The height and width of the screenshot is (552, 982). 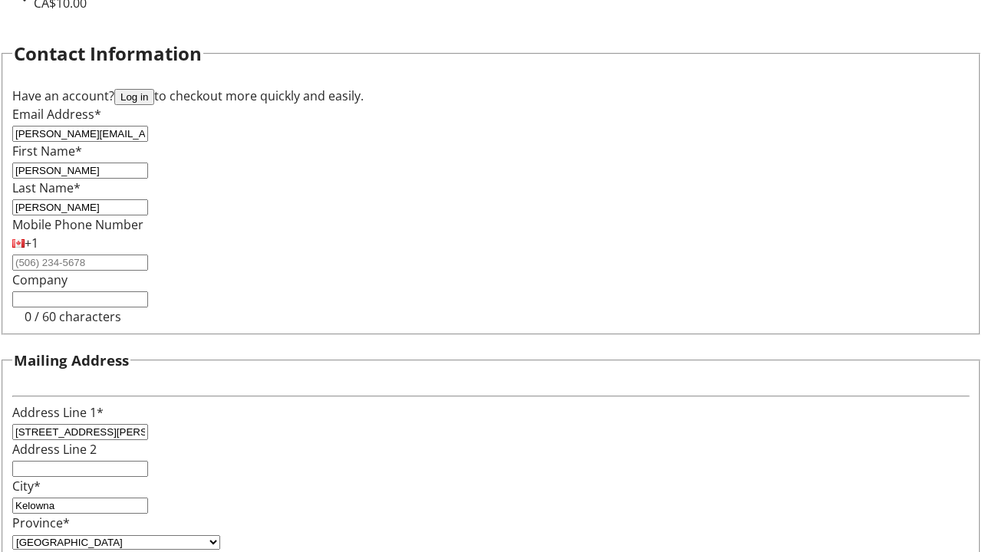 I want to click on input: Address, so click(x=80, y=432).